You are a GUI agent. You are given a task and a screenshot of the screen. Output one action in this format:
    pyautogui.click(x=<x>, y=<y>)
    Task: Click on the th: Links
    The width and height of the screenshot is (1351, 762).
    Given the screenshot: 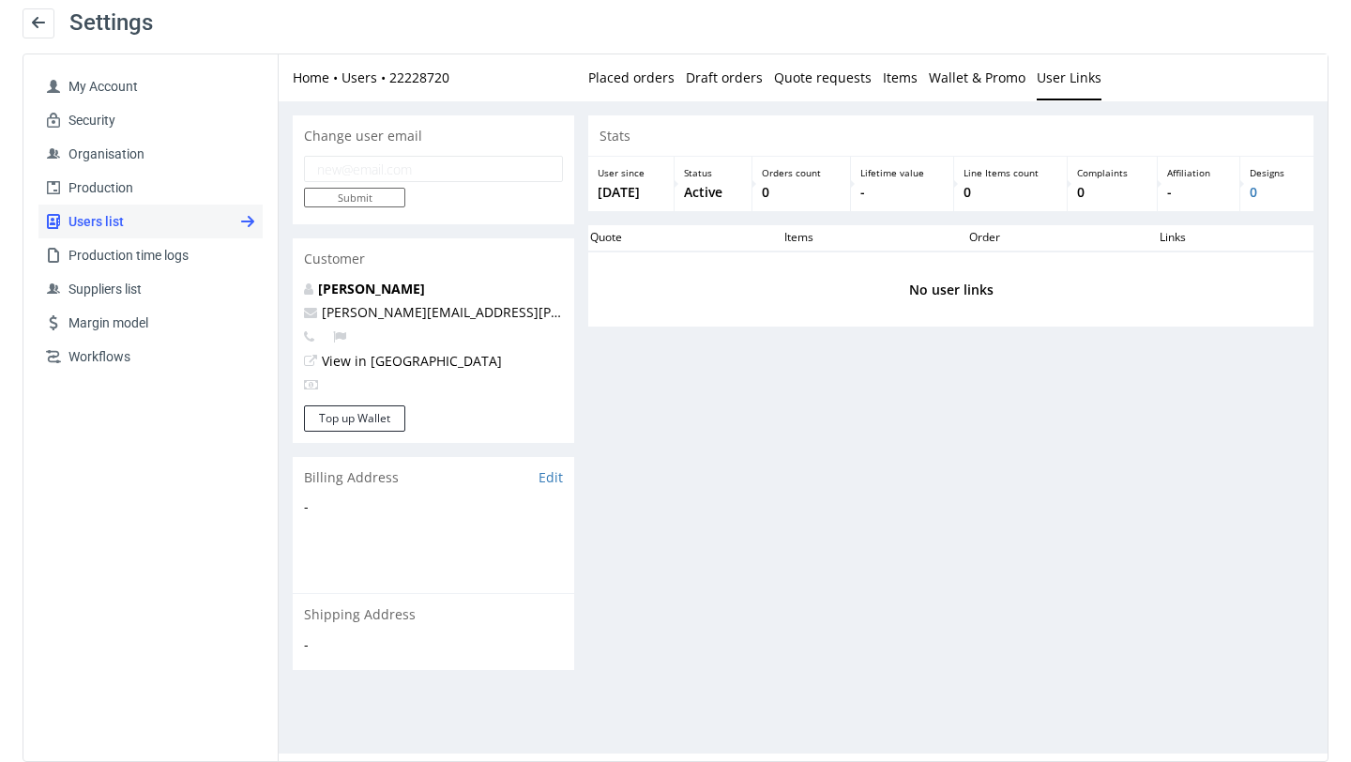 What is the action you would take?
    pyautogui.click(x=957, y=184)
    